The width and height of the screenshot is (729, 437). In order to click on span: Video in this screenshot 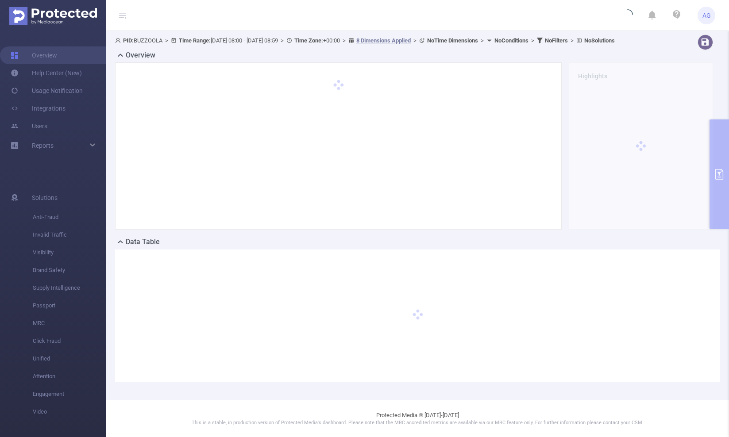, I will do `click(70, 412)`.